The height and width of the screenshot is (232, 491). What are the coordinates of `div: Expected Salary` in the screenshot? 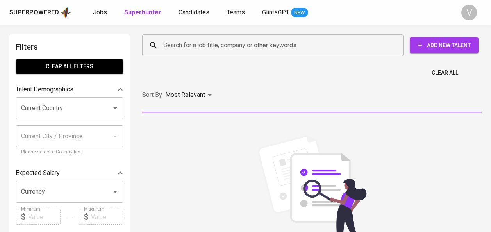 It's located at (70, 173).